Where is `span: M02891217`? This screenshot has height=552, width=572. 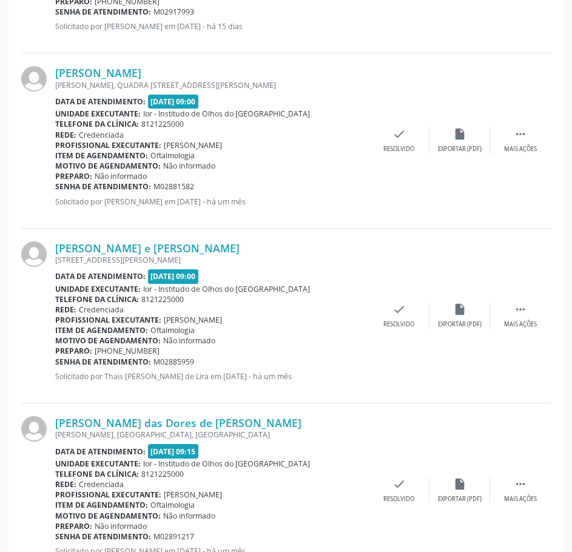 span: M02891217 is located at coordinates (174, 536).